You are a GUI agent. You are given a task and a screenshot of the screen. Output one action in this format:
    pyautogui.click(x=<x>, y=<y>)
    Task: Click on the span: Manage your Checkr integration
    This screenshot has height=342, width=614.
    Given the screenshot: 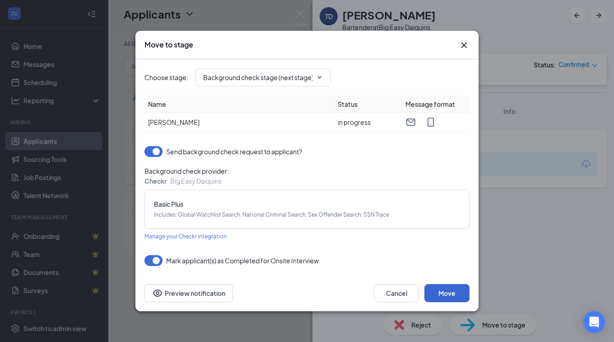 What is the action you would take?
    pyautogui.click(x=186, y=236)
    